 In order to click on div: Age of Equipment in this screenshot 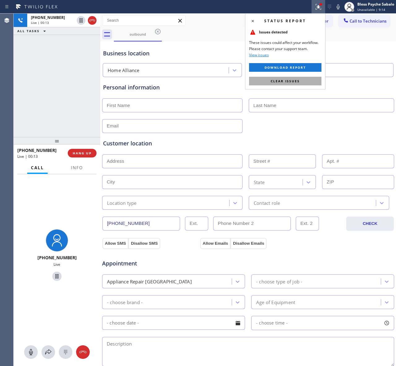, I will do `click(275, 302)`.